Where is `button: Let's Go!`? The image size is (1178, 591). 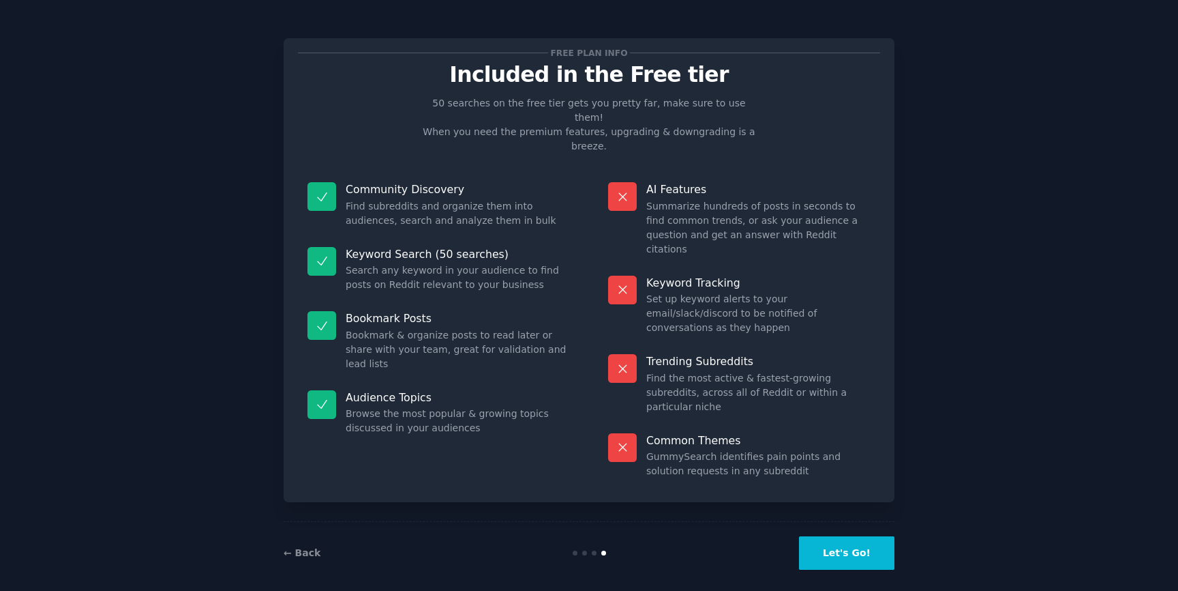
button: Let's Go! is located at coordinates (847, 552).